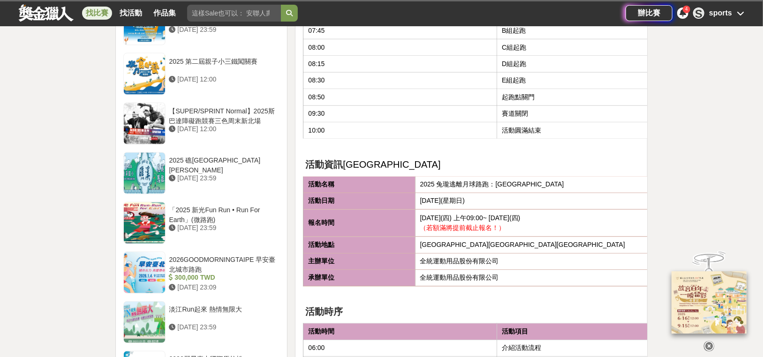 This screenshot has width=763, height=357. Describe the element at coordinates (324, 165) in the screenshot. I see `strong: 活動資訊` at that location.